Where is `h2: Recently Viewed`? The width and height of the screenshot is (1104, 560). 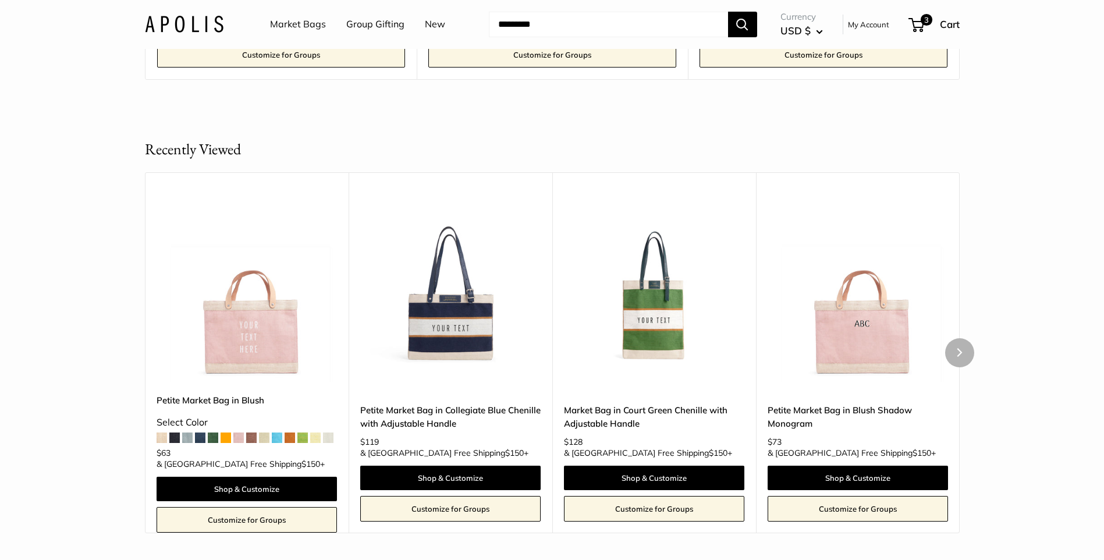 h2: Recently Viewed is located at coordinates (193, 149).